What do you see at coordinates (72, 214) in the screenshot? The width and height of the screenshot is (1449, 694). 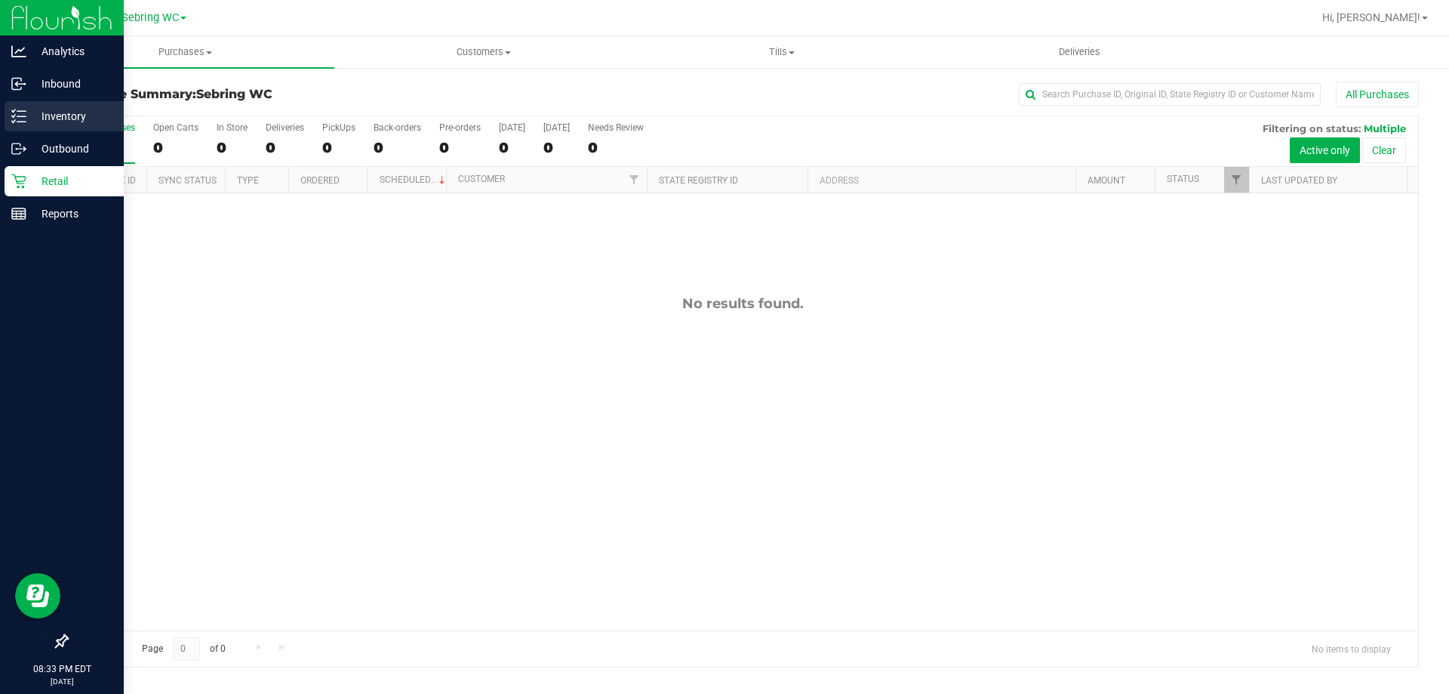 I see `p: Reports` at bounding box center [72, 214].